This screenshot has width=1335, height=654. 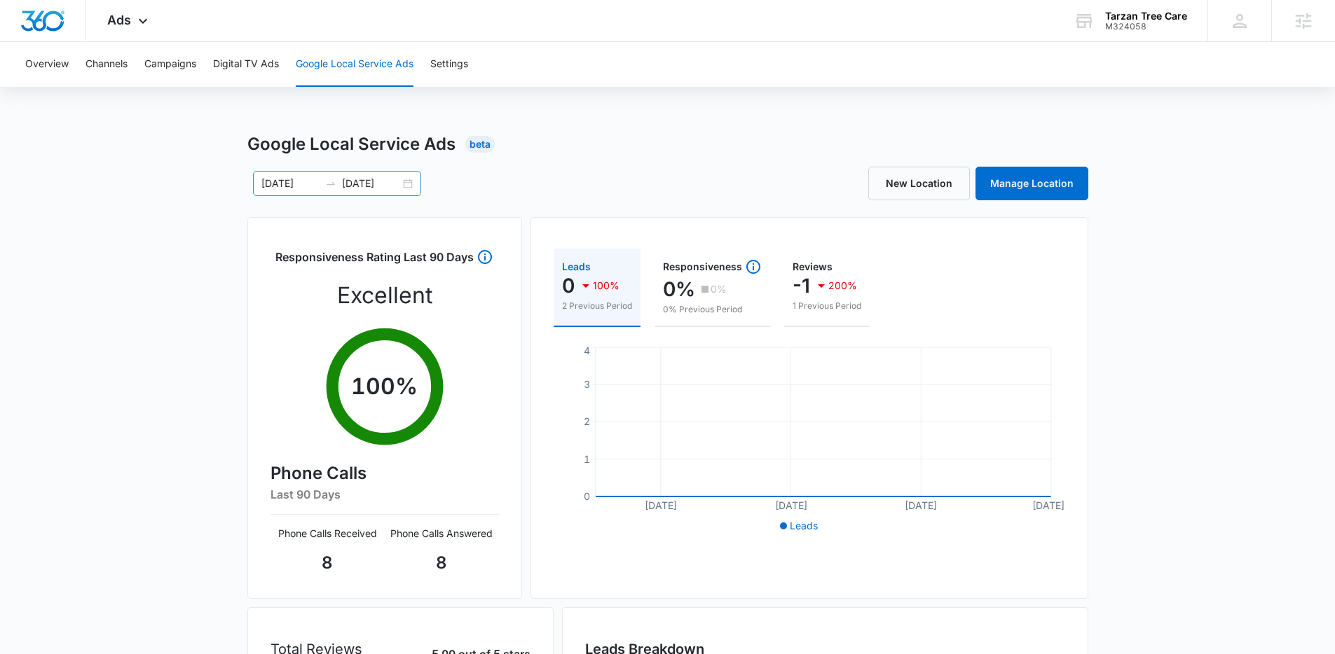 What do you see at coordinates (106, 64) in the screenshot?
I see `button: Channels` at bounding box center [106, 64].